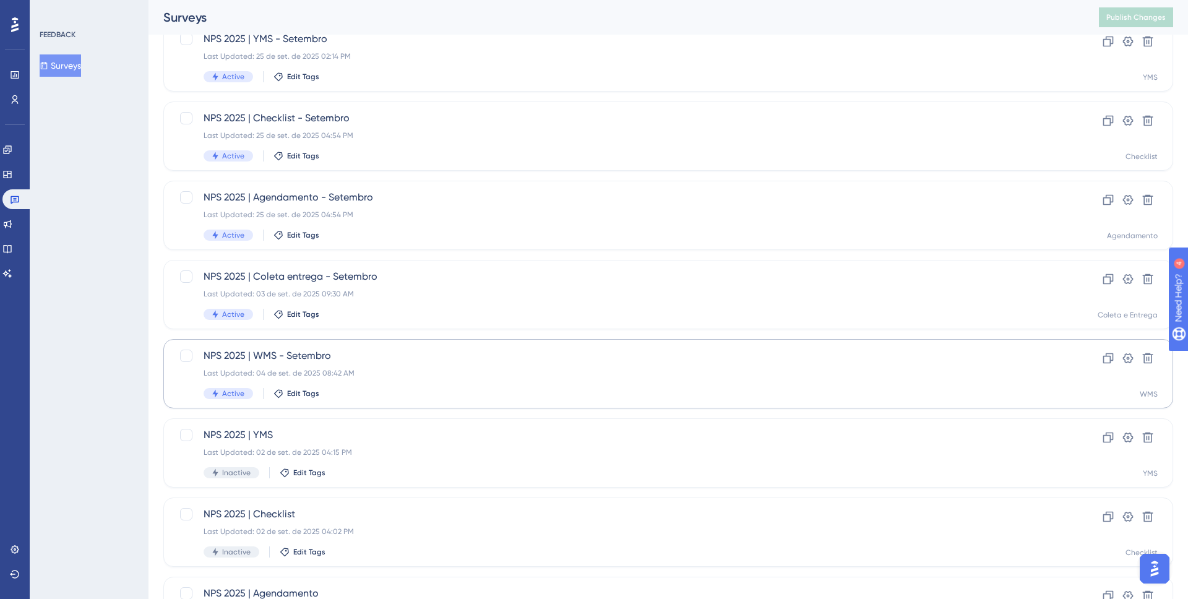  What do you see at coordinates (60, 66) in the screenshot?
I see `button: Surveys` at bounding box center [60, 66].